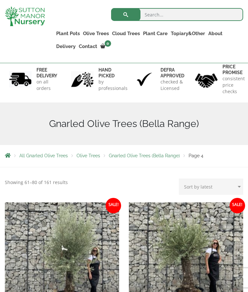 The height and width of the screenshot is (292, 248). What do you see at coordinates (124, 156) in the screenshot?
I see `nav: Breadcrumbs` at bounding box center [124, 156].